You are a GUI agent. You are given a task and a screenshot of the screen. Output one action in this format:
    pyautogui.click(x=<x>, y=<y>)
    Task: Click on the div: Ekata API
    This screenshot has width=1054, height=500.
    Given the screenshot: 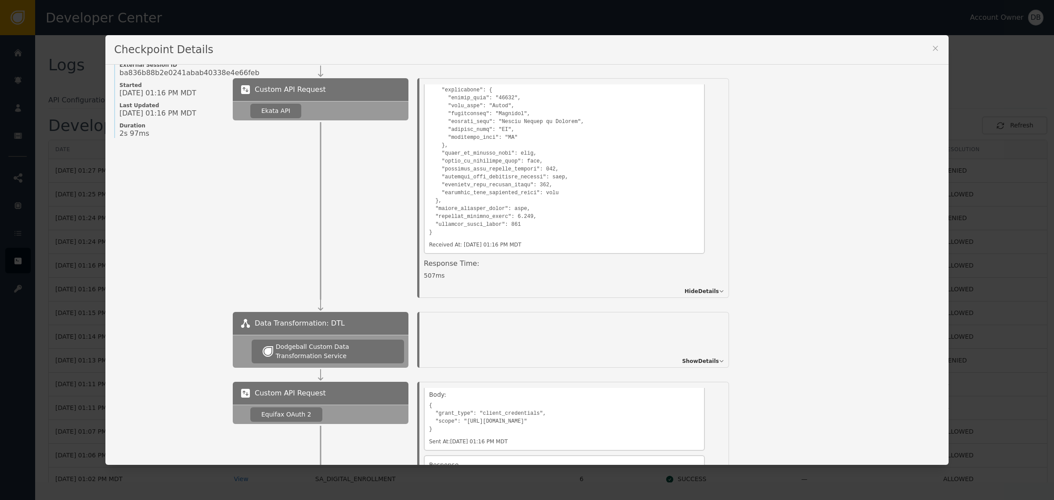 What is the action you would take?
    pyautogui.click(x=276, y=111)
    